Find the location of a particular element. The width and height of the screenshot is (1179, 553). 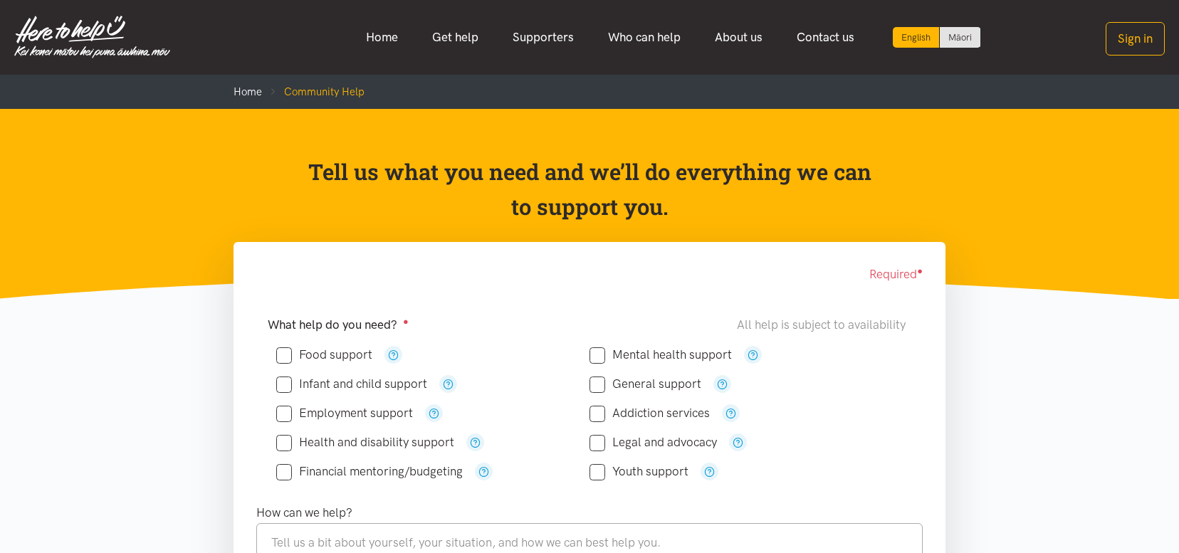

a: About us is located at coordinates (738, 37).